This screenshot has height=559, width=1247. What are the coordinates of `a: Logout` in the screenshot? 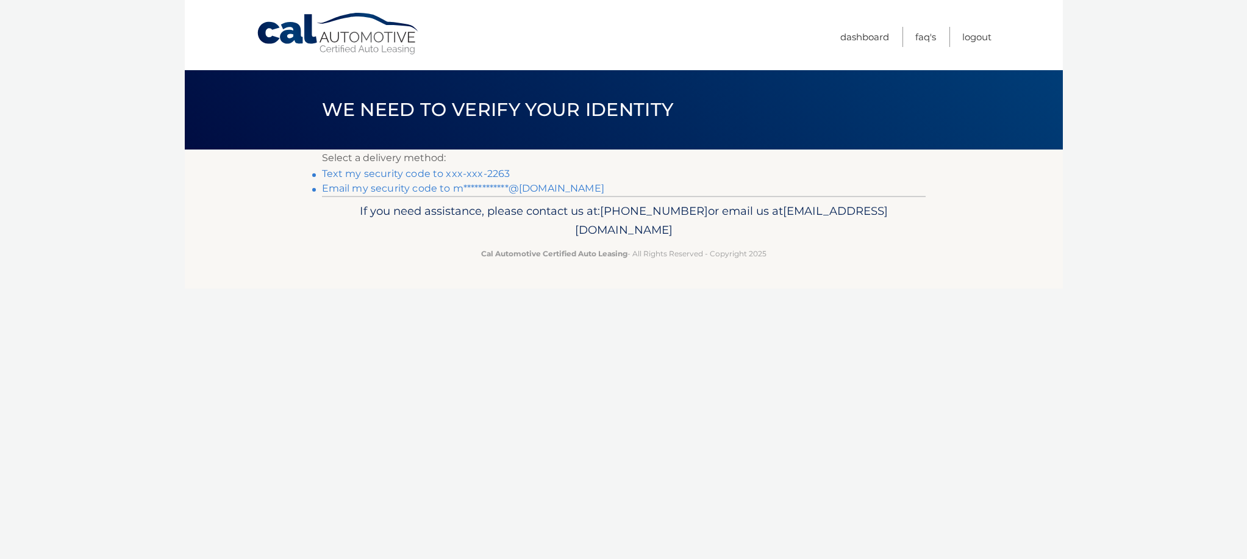 It's located at (977, 37).